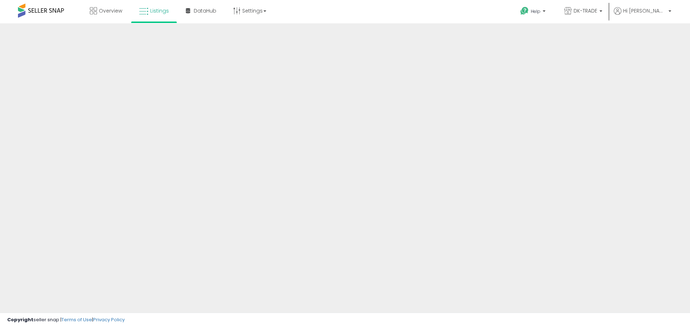 This screenshot has width=690, height=327. I want to click on span: DataHub, so click(205, 11).